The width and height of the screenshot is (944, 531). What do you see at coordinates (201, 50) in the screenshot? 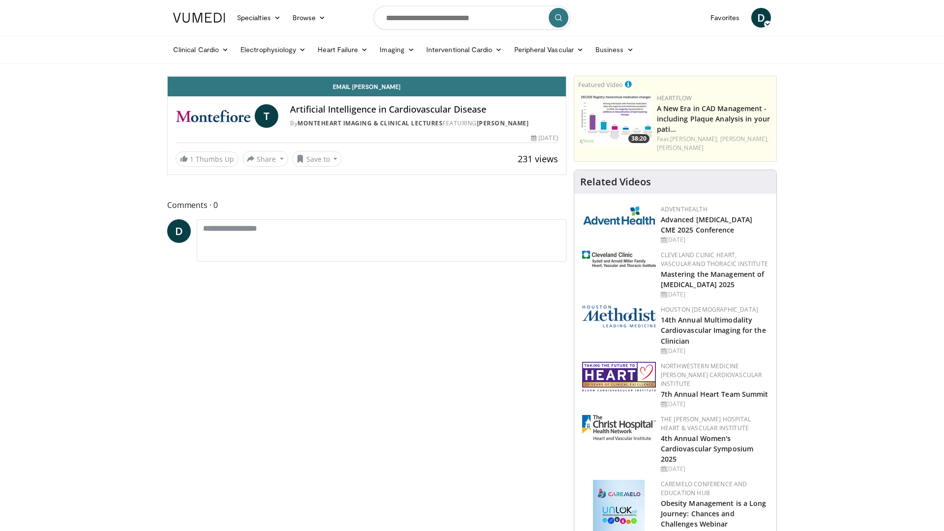
I see `a: Clinical Cardio` at bounding box center [201, 50].